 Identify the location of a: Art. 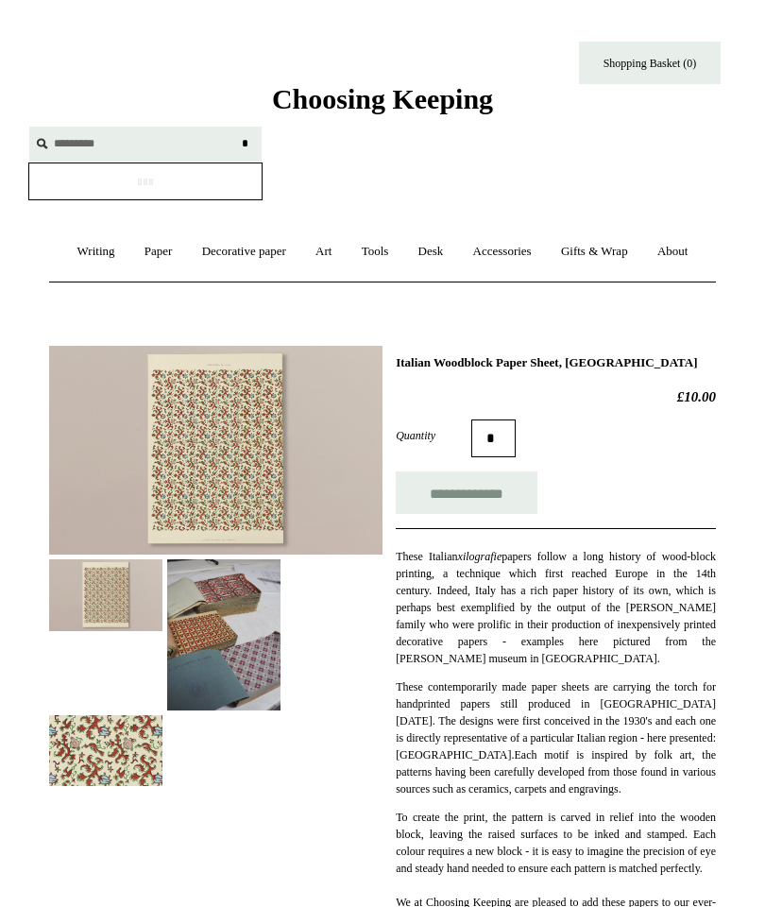
(323, 251).